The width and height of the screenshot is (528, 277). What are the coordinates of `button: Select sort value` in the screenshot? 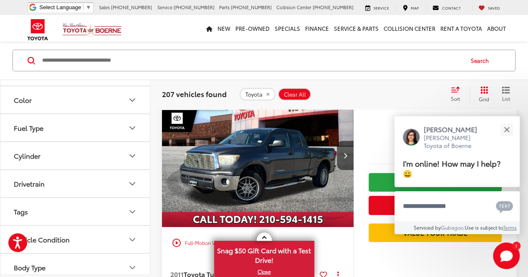 It's located at (457, 94).